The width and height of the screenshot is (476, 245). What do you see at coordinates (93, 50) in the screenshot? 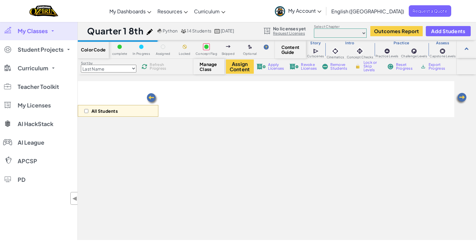
I see `span: Color Code` at bounding box center [93, 50].